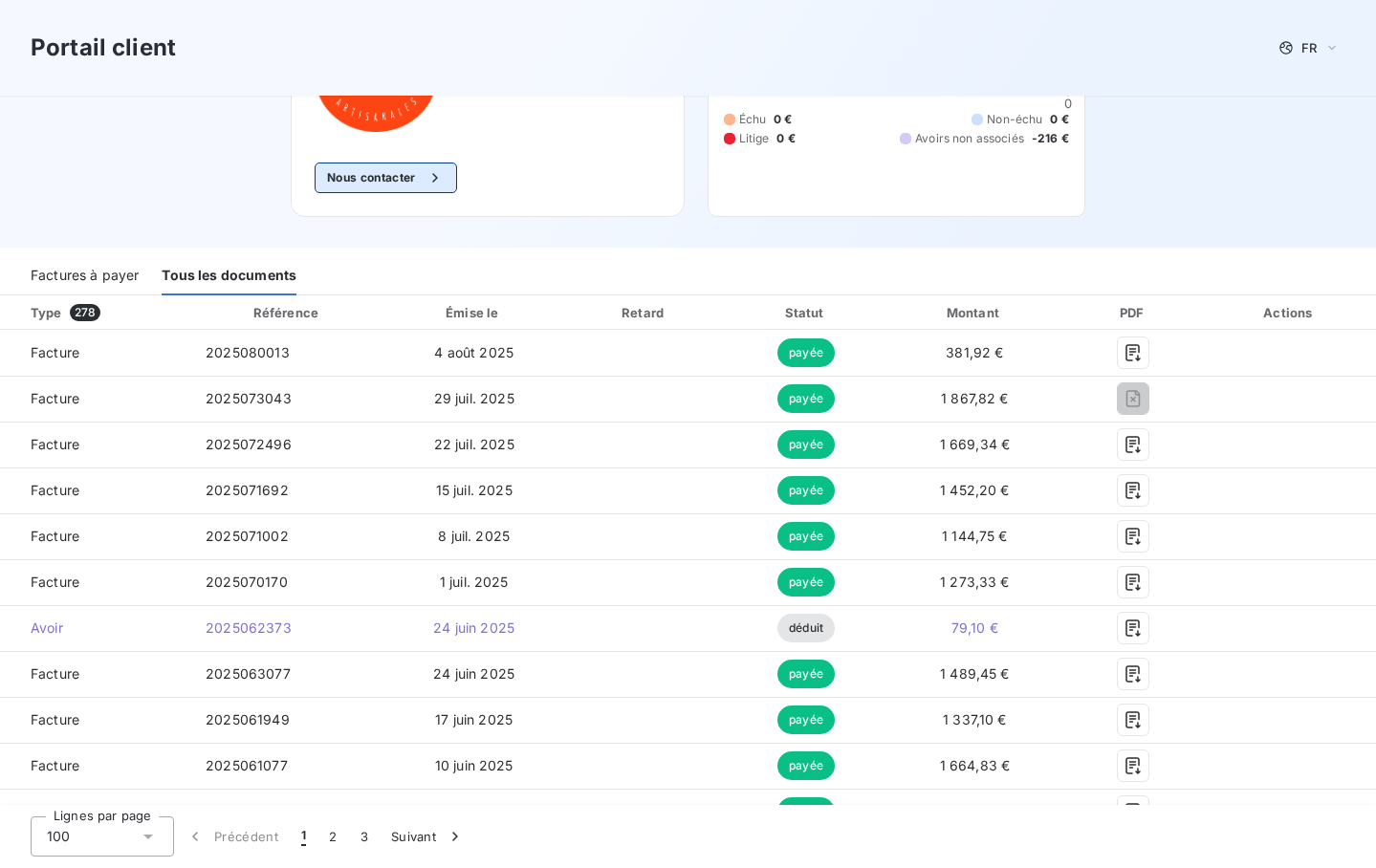 The image size is (1376, 868). I want to click on span: Avoir, so click(95, 628).